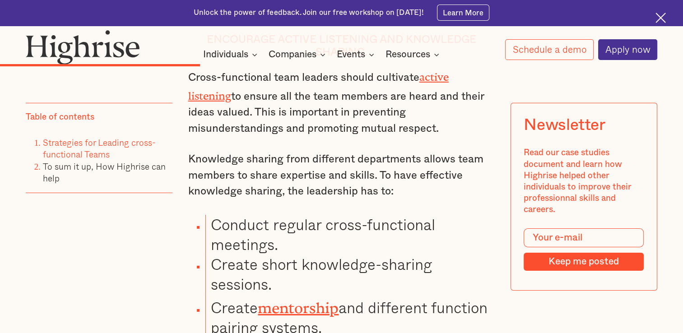 The width and height of the screenshot is (683, 333). What do you see at coordinates (60, 117) in the screenshot?
I see `div: Table of contents` at bounding box center [60, 117].